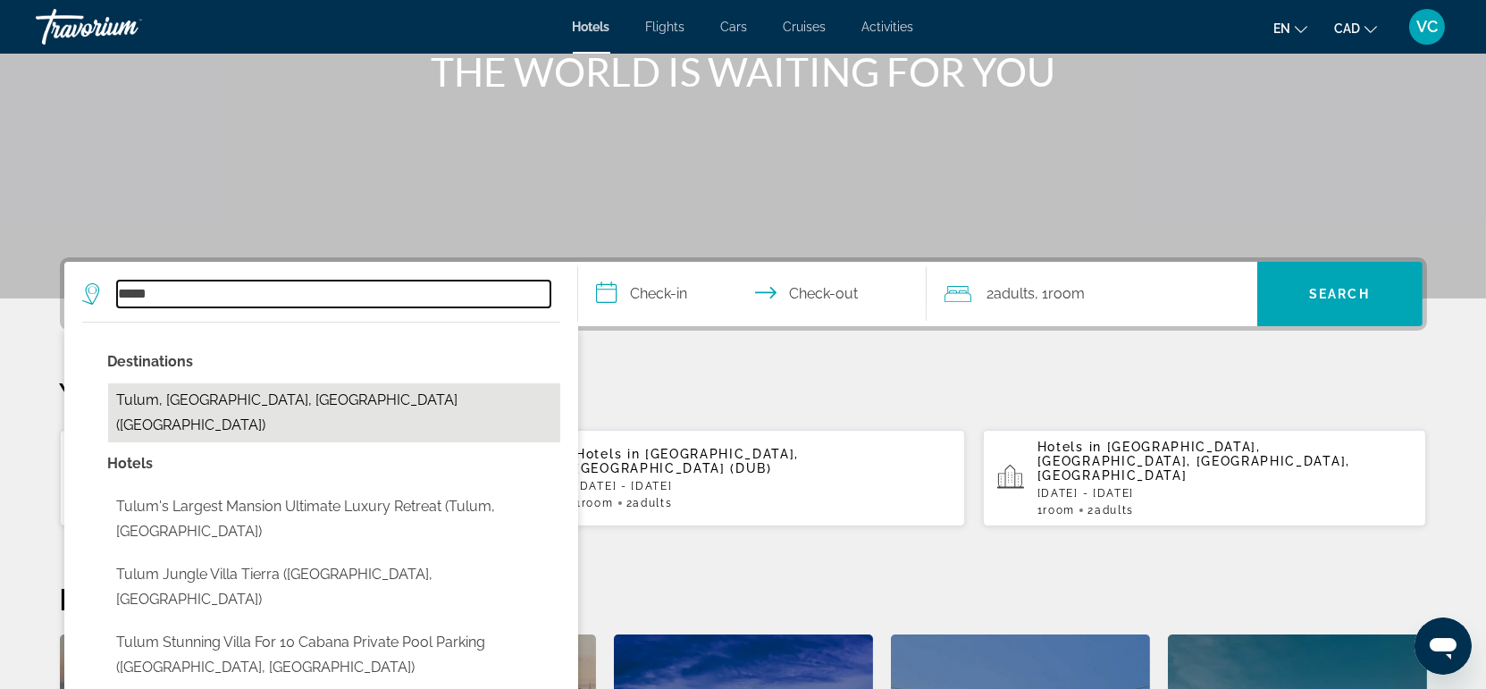  What do you see at coordinates (805, 27) in the screenshot?
I see `a: Cruises` at bounding box center [805, 27].